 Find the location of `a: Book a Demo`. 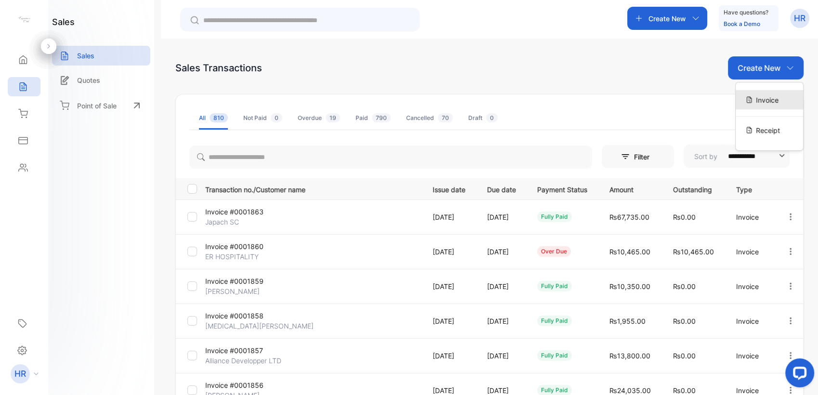

a: Book a Demo is located at coordinates (741, 24).